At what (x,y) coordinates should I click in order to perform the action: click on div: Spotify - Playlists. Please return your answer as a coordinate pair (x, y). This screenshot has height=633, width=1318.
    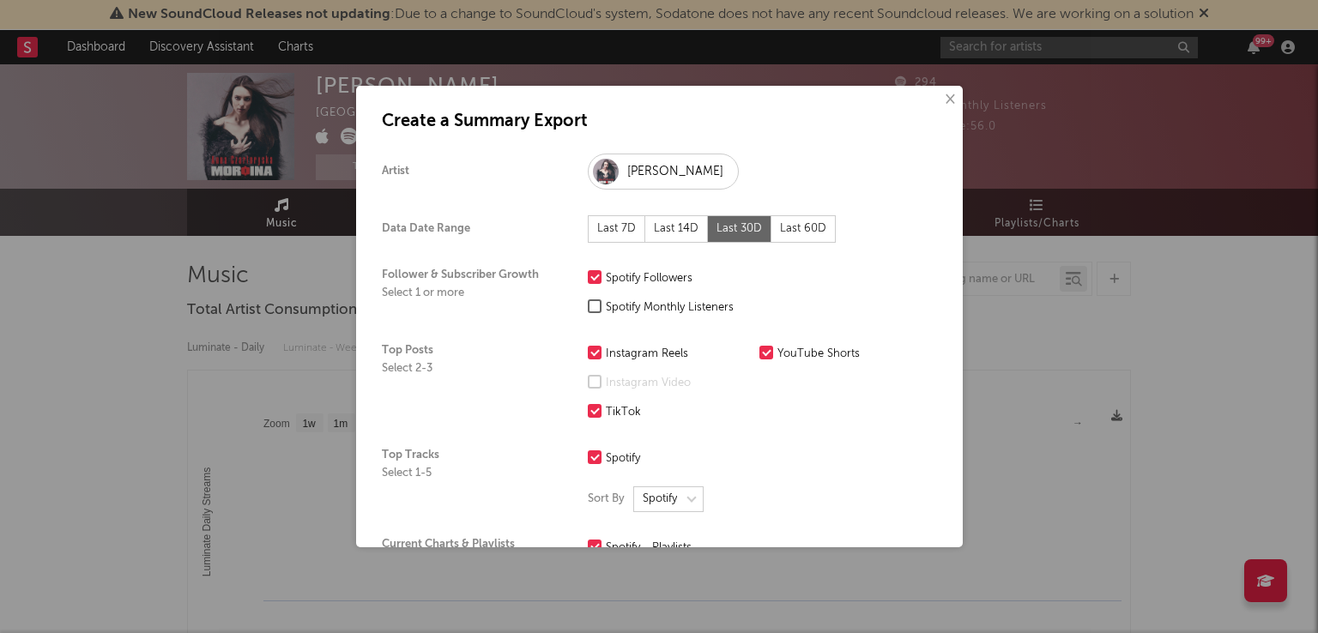
    Looking at the image, I should click on (678, 548).